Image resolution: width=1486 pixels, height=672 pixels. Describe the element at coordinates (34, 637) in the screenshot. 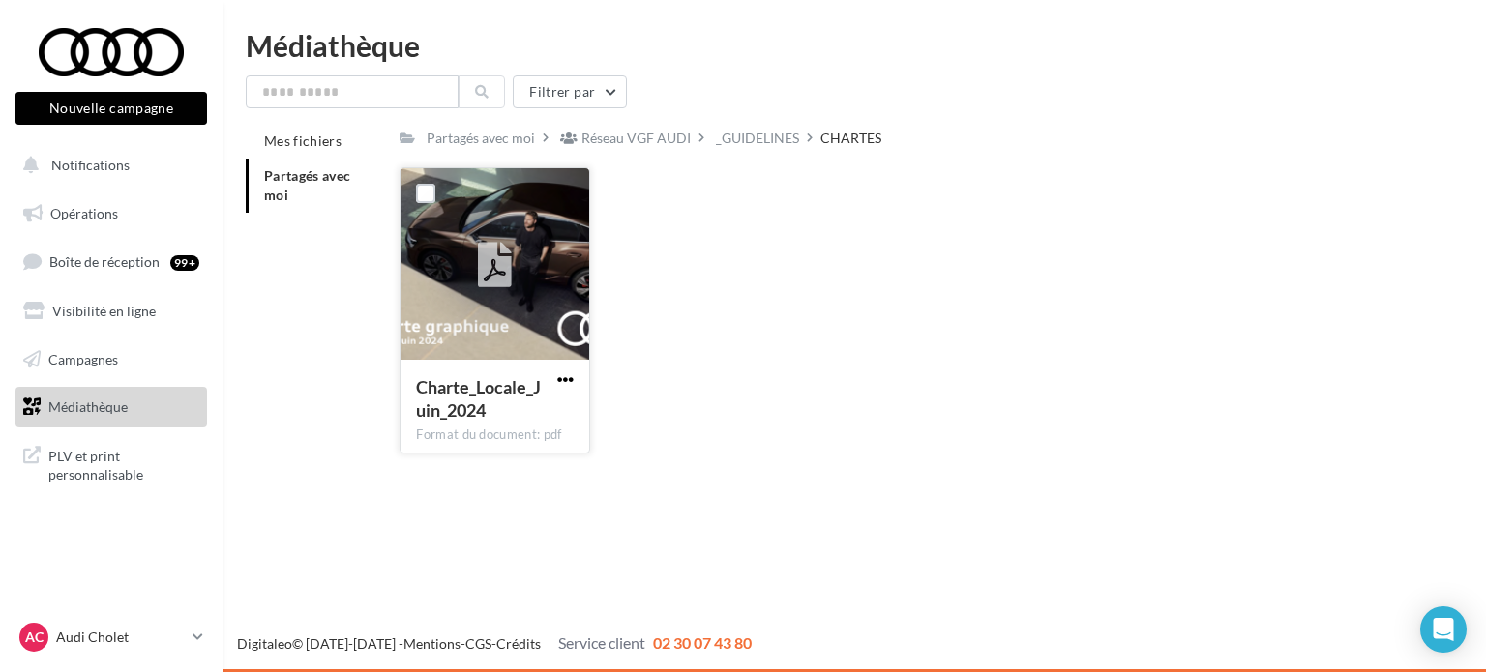

I see `span: AC` at that location.